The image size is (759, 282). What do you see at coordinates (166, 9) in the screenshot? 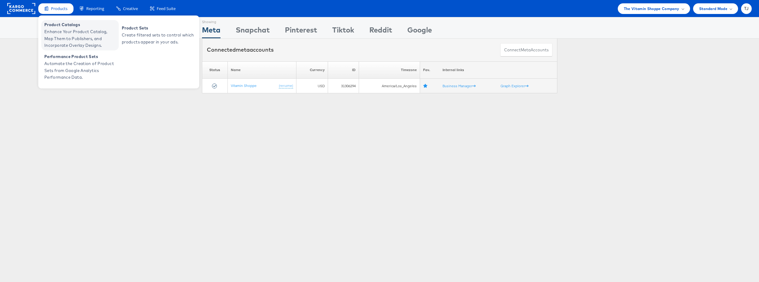
I see `span: Feed Suite` at bounding box center [166, 9].